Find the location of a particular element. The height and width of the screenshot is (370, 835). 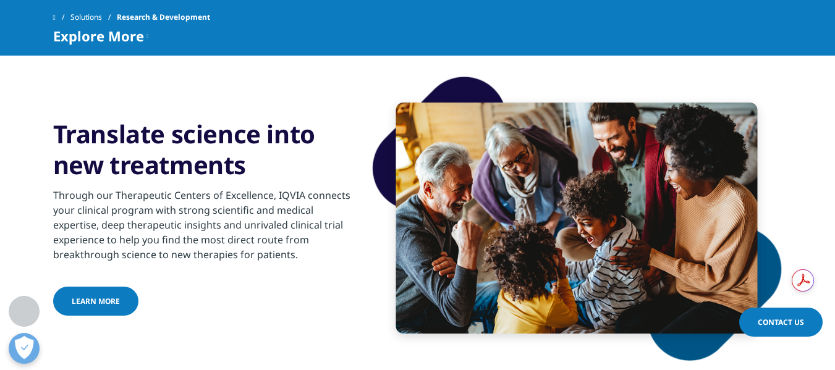

span: Research & Development is located at coordinates (163, 17).